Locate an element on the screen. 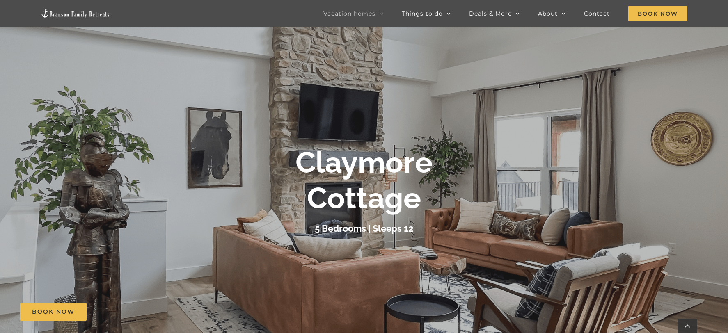  span: Things to do is located at coordinates (422, 14).